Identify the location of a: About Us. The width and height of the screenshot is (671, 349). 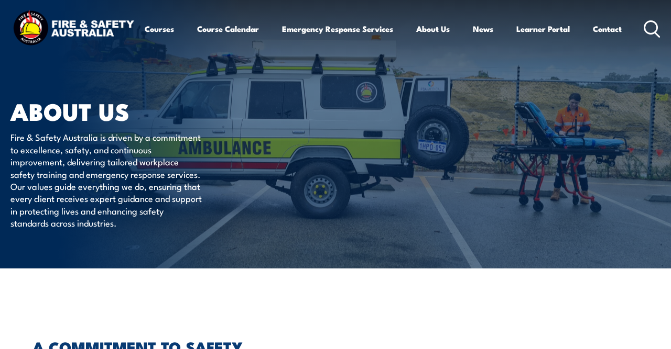
(433, 29).